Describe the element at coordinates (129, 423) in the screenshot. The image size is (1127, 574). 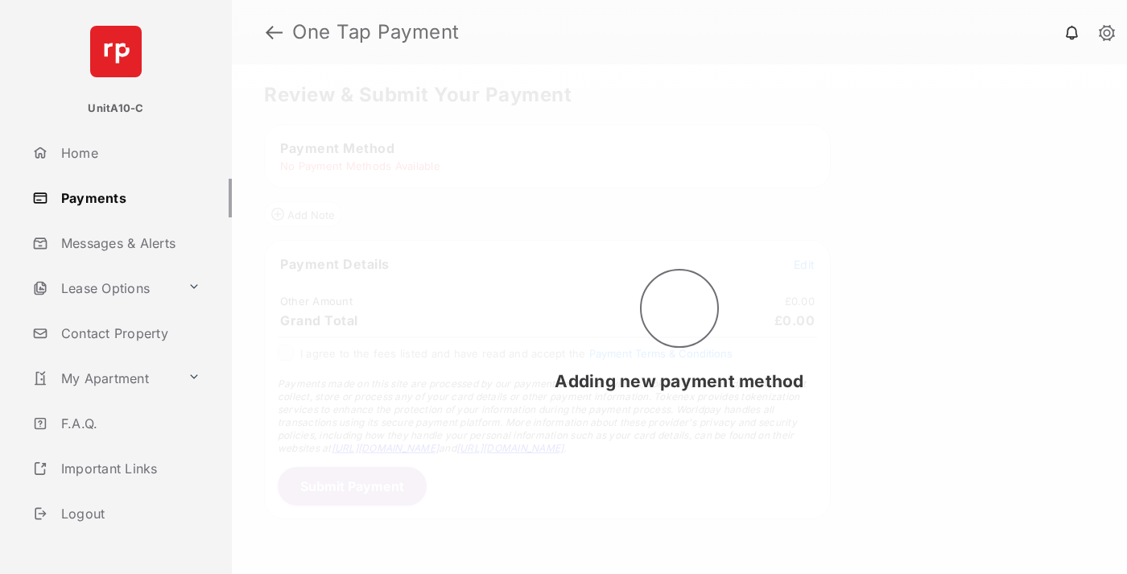
I see `a: F.A.Q.` at that location.